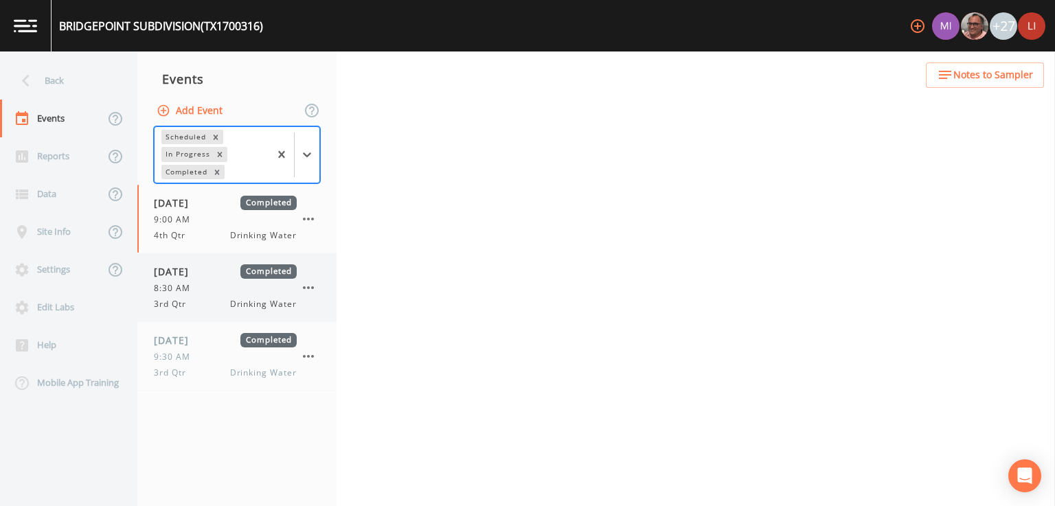 This screenshot has width=1055, height=506. I want to click on div: Open Intercom Messenger, so click(1025, 476).